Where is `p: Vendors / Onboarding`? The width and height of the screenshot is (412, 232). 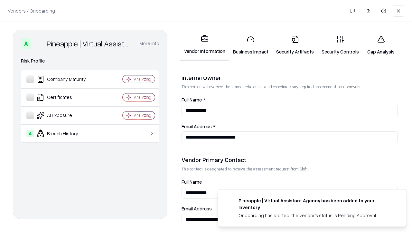
p: Vendors / Onboarding is located at coordinates (31, 11).